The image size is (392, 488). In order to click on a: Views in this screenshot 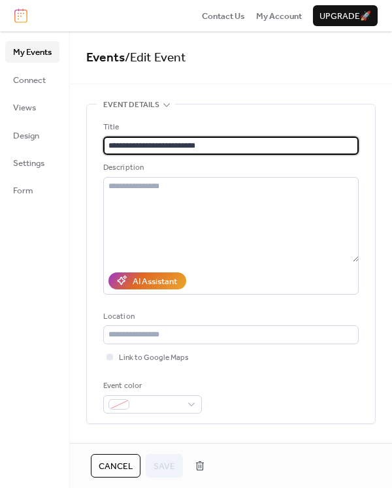, I will do `click(32, 107)`.